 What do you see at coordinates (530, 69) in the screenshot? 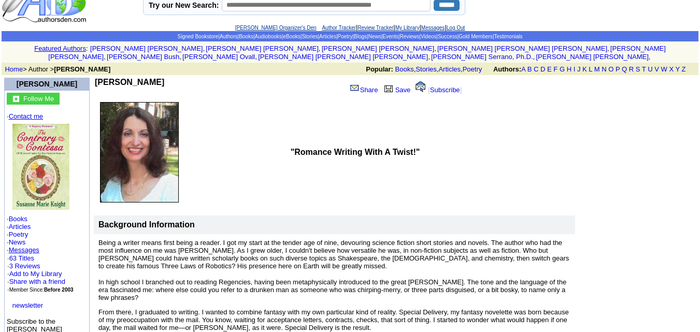
I see `a: B` at bounding box center [530, 69].